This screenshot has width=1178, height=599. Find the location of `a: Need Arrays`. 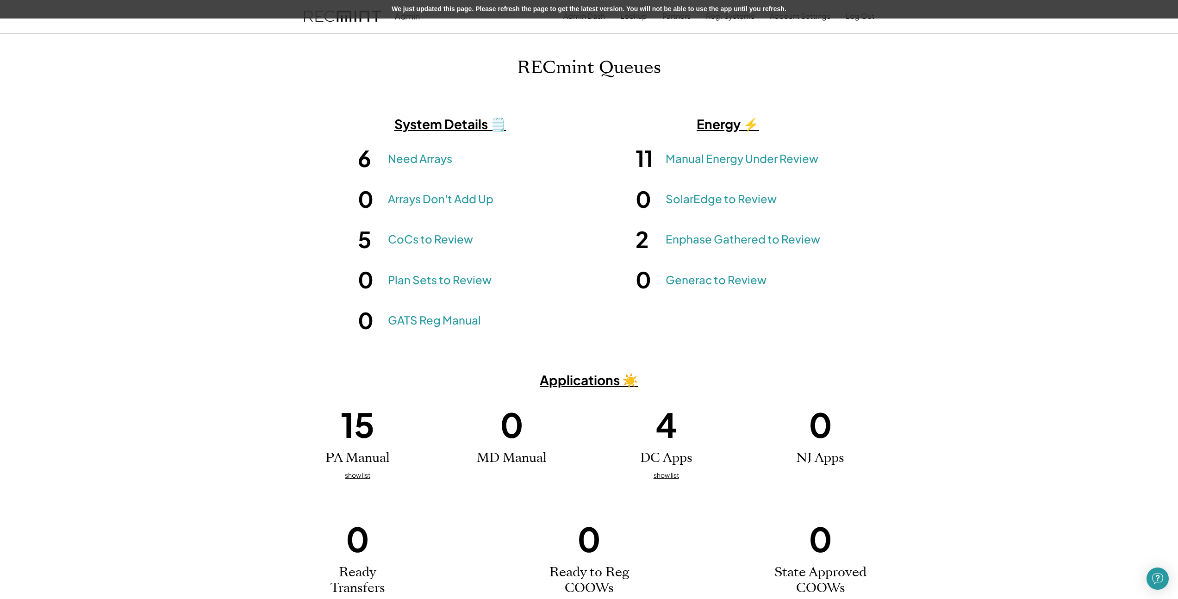

a: Need Arrays is located at coordinates (420, 159).